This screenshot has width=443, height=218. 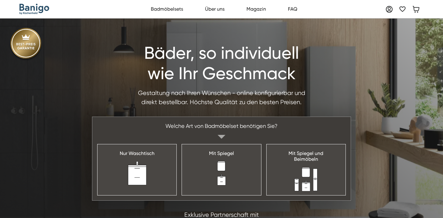 What do you see at coordinates (215, 9) in the screenshot?
I see `a: Über uns` at bounding box center [215, 9].